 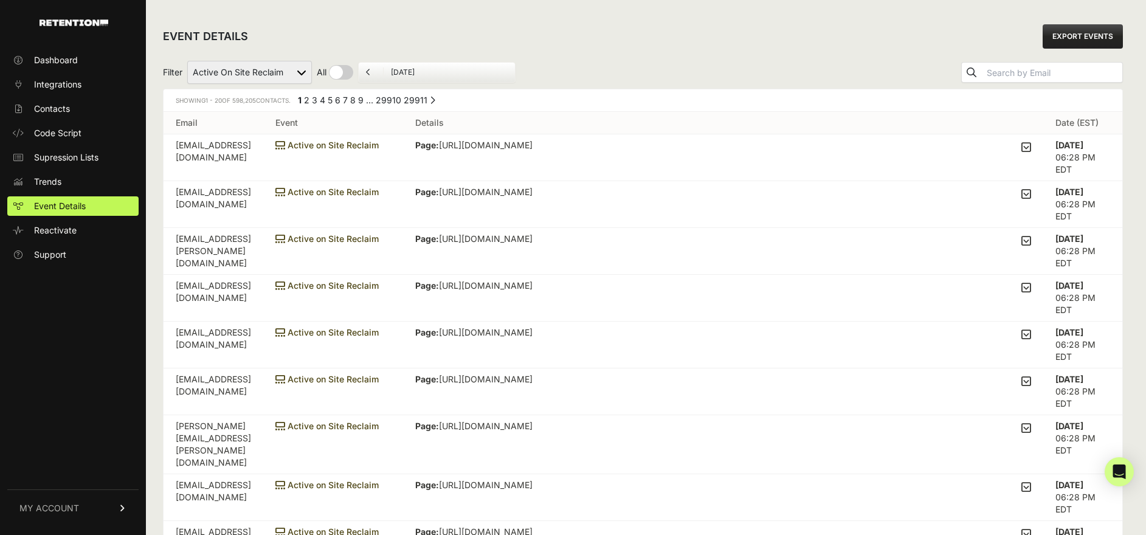 I want to click on input: Search by Email, so click(x=1053, y=73).